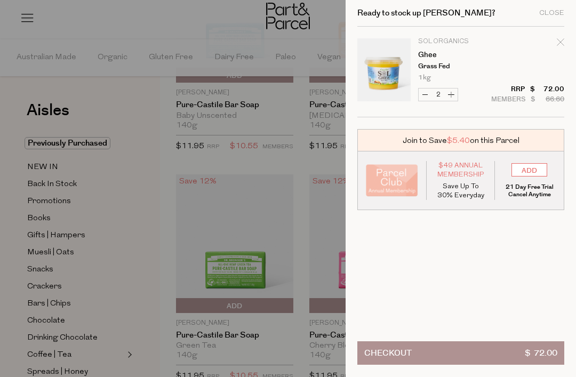 The width and height of the screenshot is (576, 377). I want to click on p: Sol Organics, so click(459, 42).